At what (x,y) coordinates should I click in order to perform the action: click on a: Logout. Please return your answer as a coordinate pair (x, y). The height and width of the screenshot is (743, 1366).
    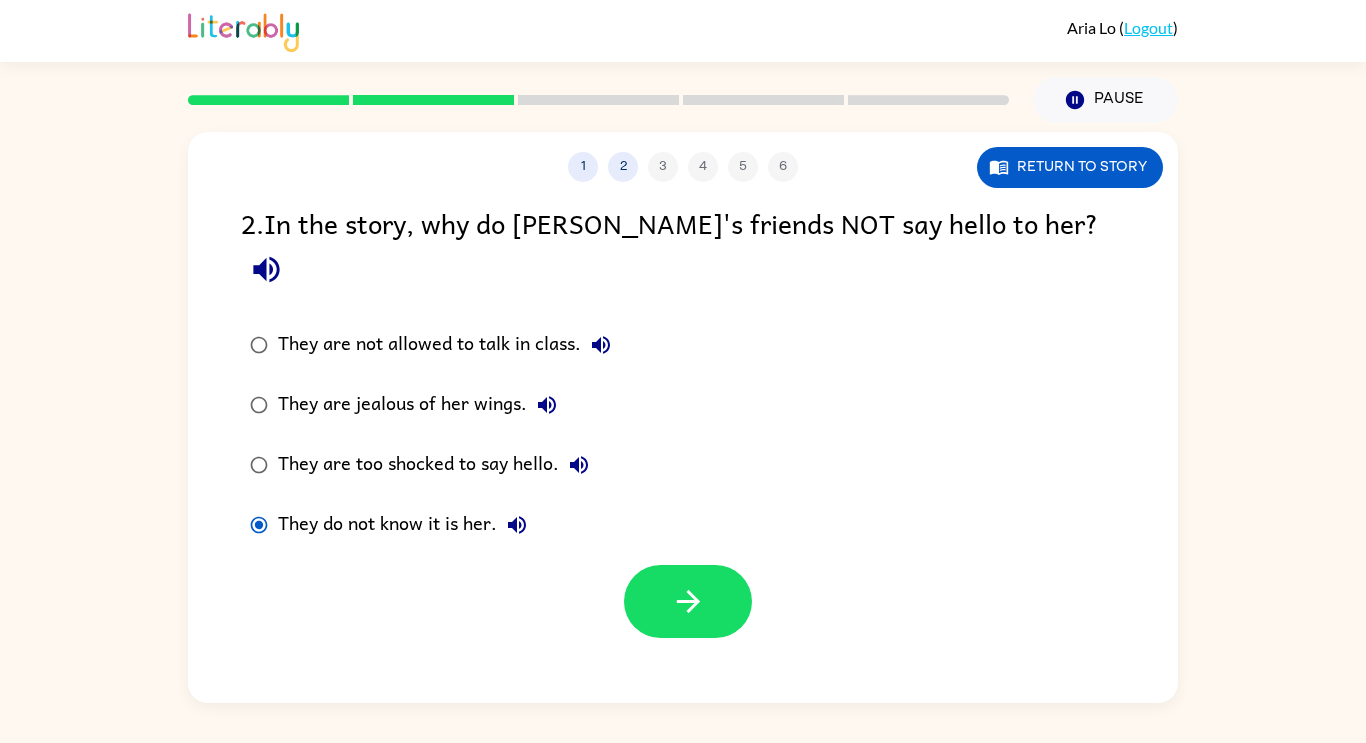
    Looking at the image, I should click on (1148, 27).